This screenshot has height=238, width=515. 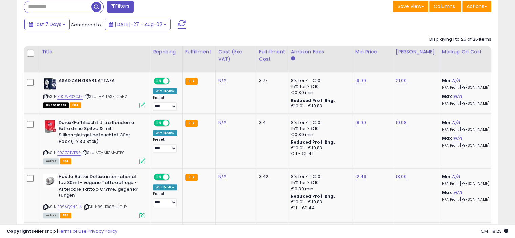 I want to click on span: | SKU: VQ-MICM-JTP0, so click(x=103, y=153).